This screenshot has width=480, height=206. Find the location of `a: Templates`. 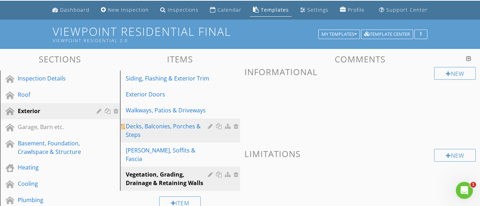

a: Templates is located at coordinates (271, 10).